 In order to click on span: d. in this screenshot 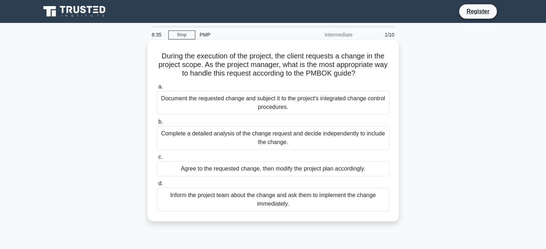, I will do `click(160, 183)`.